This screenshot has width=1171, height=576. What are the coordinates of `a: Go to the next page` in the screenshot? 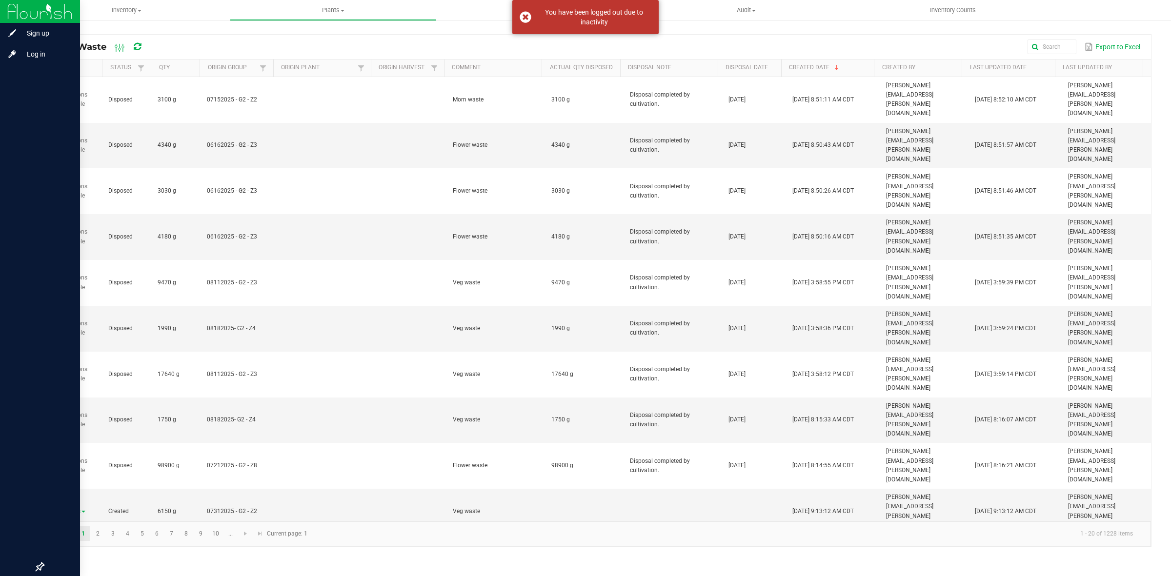 It's located at (245, 534).